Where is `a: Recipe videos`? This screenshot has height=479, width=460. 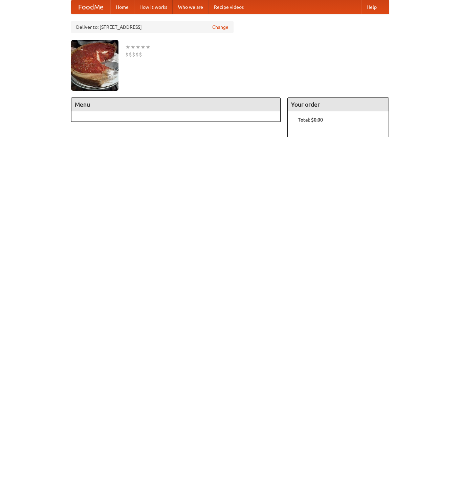 a: Recipe videos is located at coordinates (229, 7).